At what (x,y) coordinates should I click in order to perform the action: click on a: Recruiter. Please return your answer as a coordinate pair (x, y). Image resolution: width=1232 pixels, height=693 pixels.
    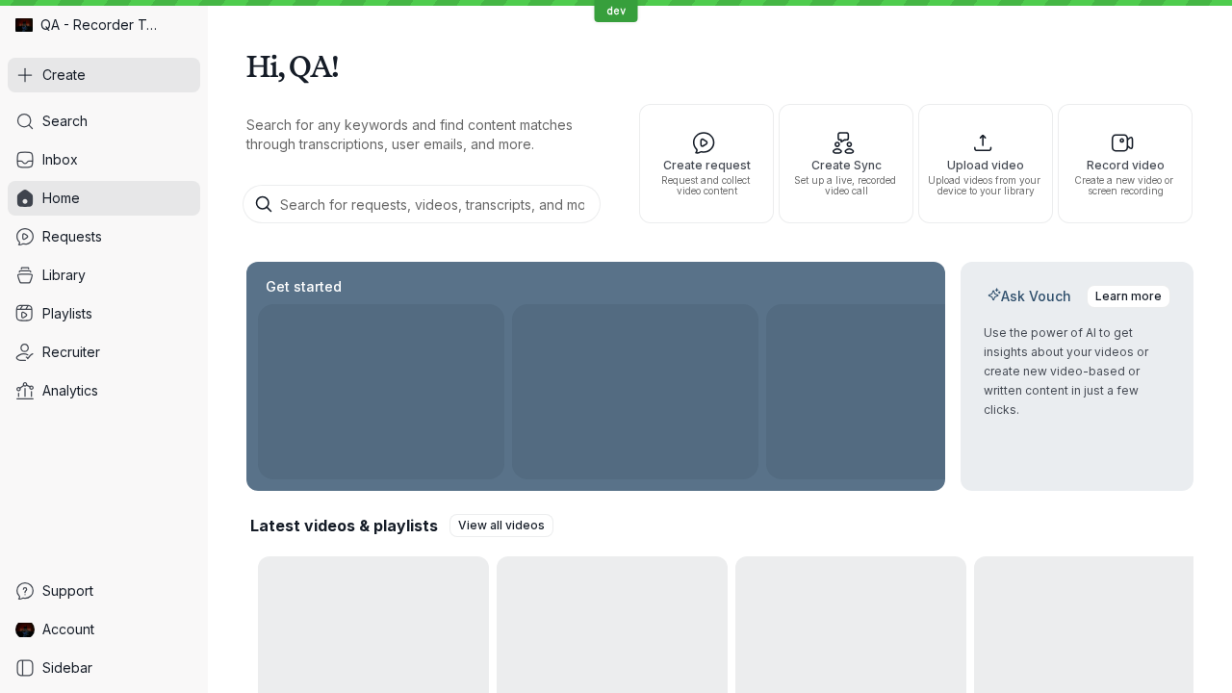
    Looking at the image, I should click on (104, 352).